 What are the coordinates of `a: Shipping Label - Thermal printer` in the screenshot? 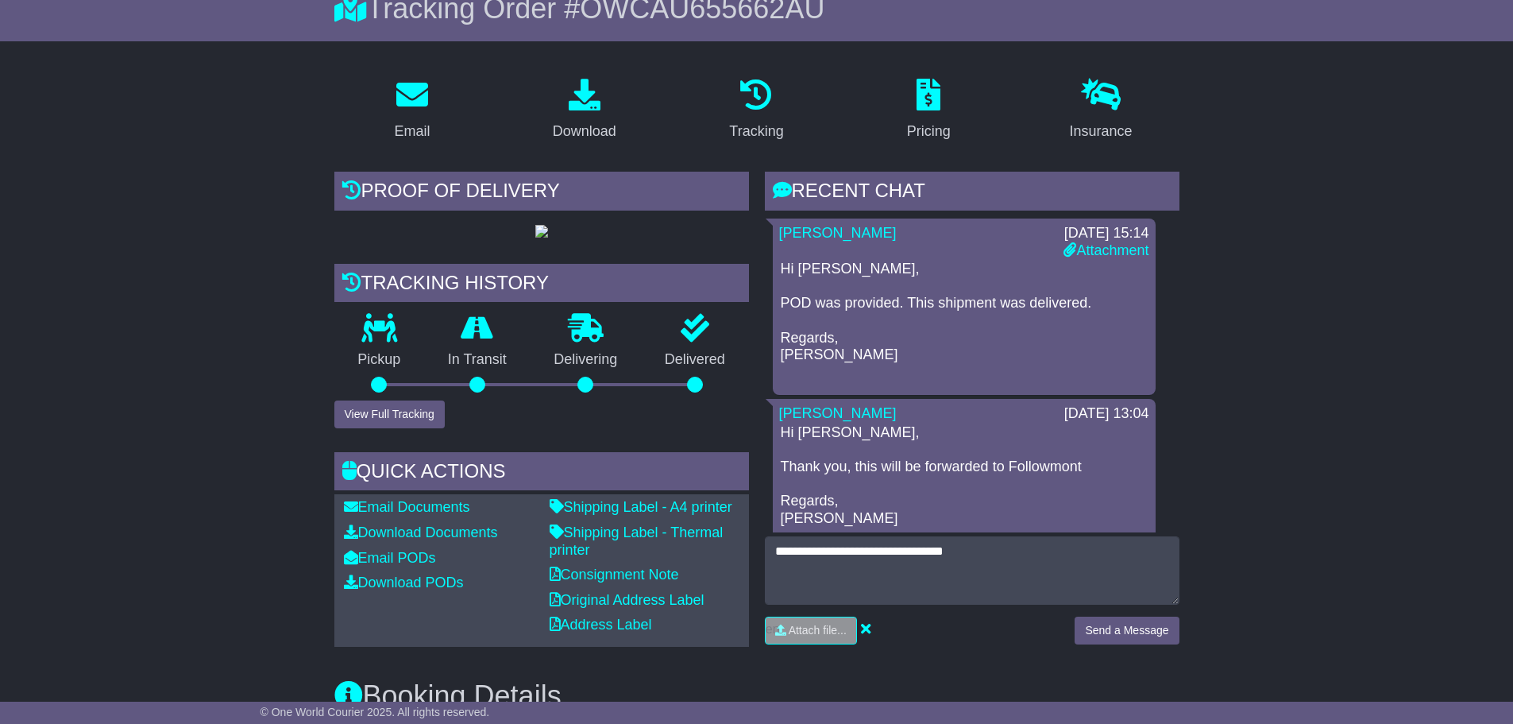 It's located at (636, 541).